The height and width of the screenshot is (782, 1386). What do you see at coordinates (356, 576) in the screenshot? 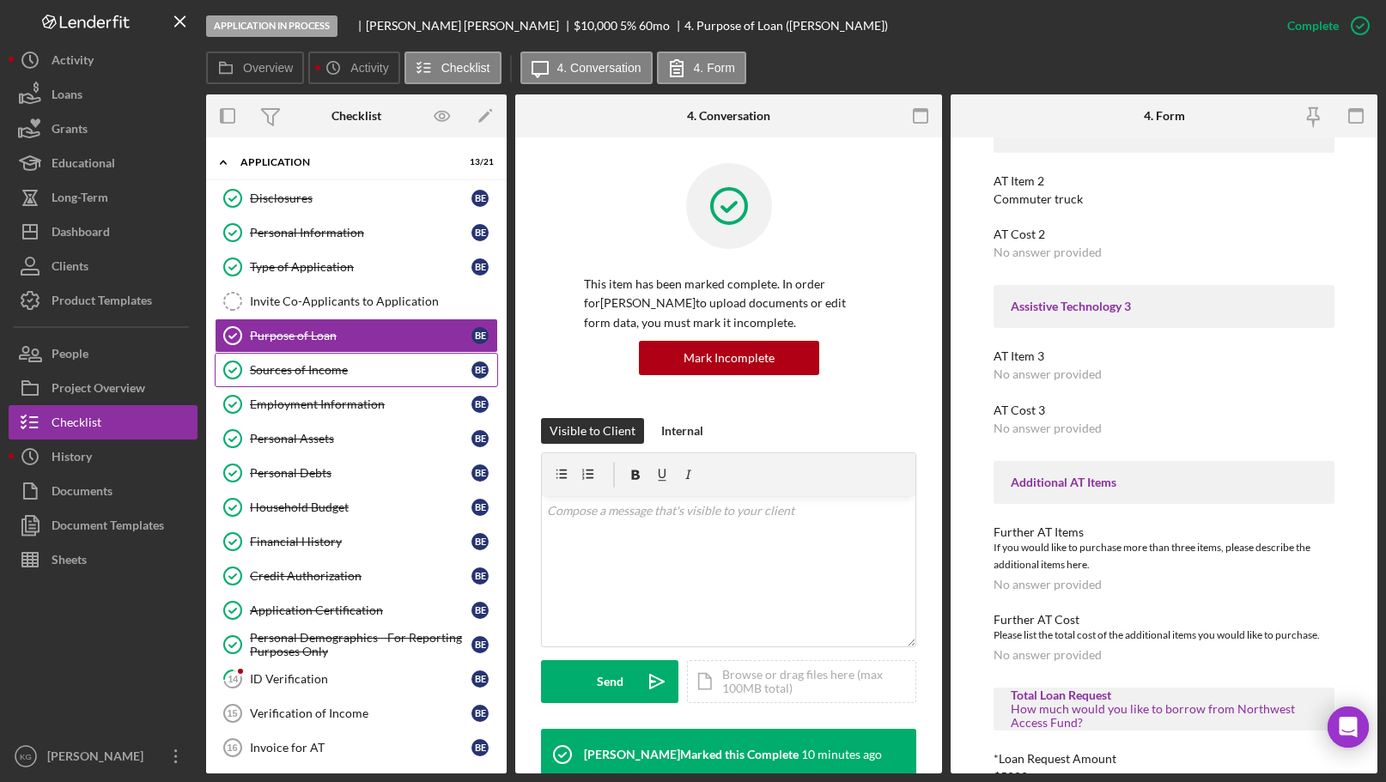
I see `a: Credit AuthorizationBE` at bounding box center [356, 576].